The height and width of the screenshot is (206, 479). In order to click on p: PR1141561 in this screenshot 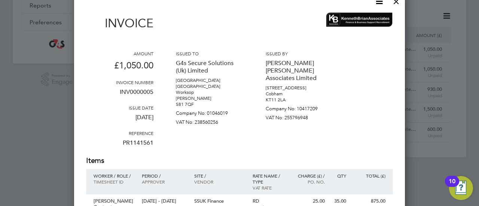, I will do `click(120, 146)`.